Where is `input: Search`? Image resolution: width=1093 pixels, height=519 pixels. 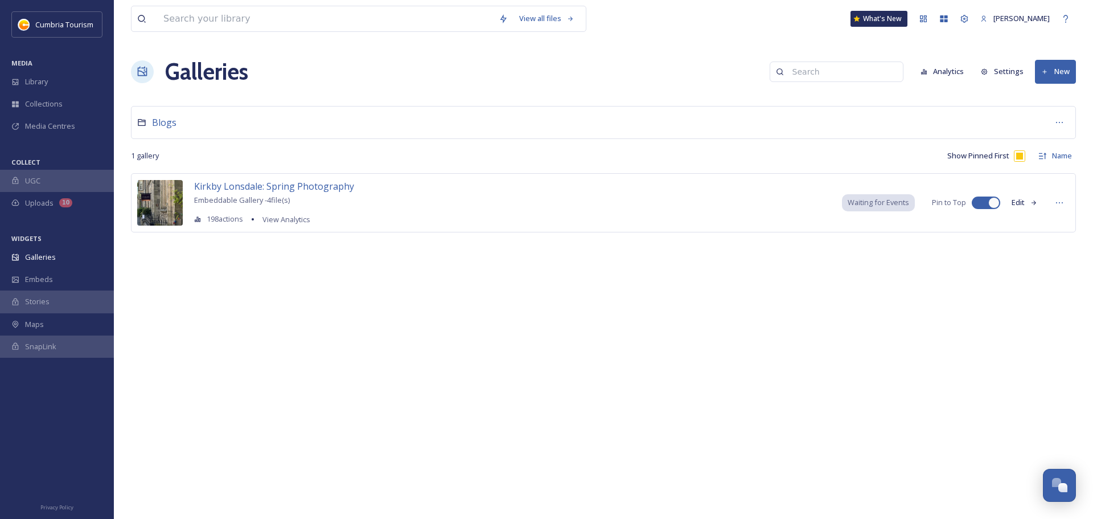 input: Search is located at coordinates (842, 72).